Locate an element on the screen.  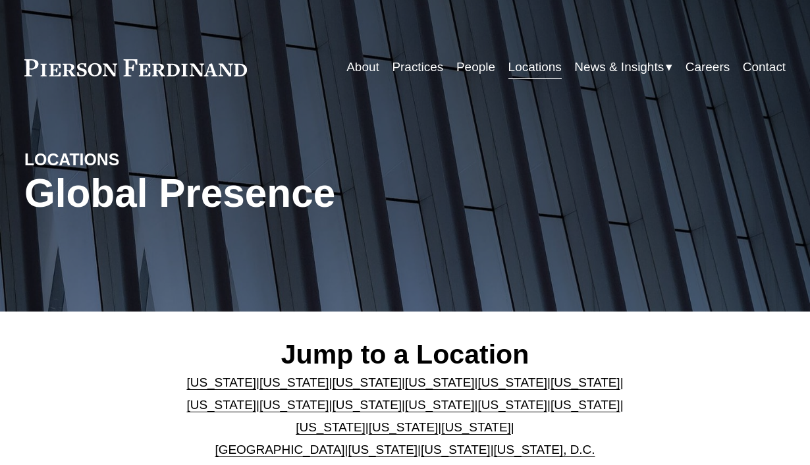
a: People is located at coordinates (476, 68).